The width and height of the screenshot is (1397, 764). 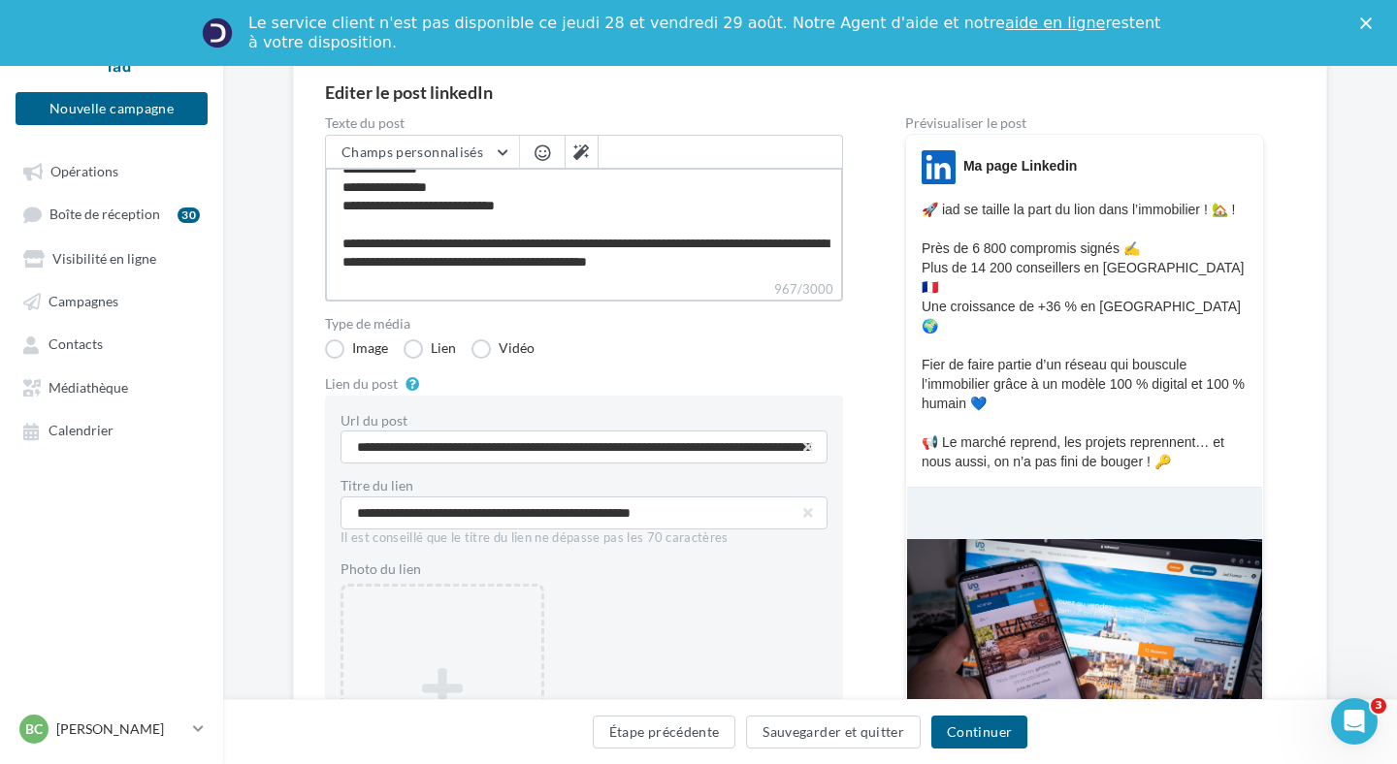 I want to click on a: Médiathèque, so click(x=112, y=387).